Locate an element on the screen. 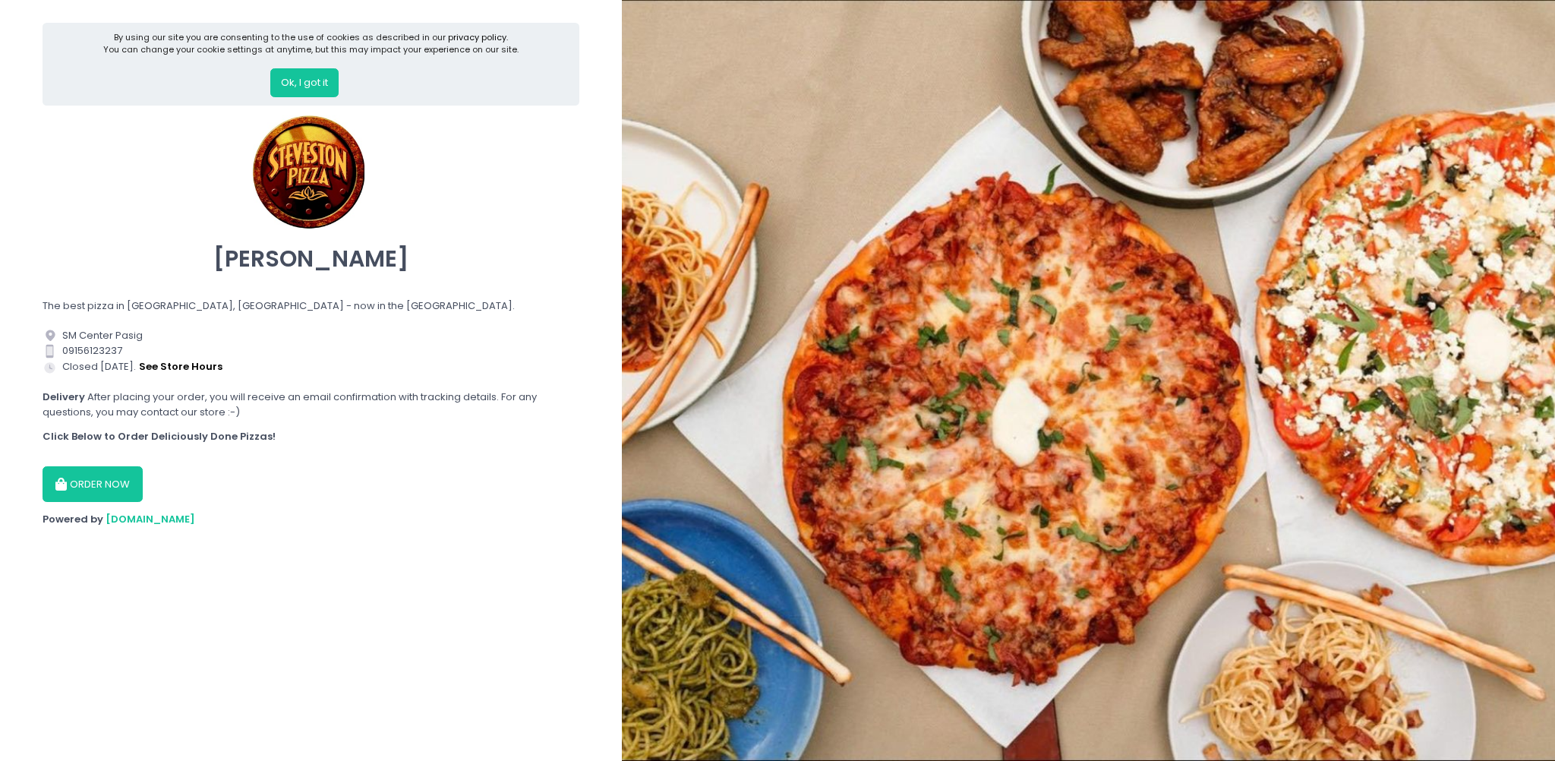  button: Ok, I got it is located at coordinates (305, 83).